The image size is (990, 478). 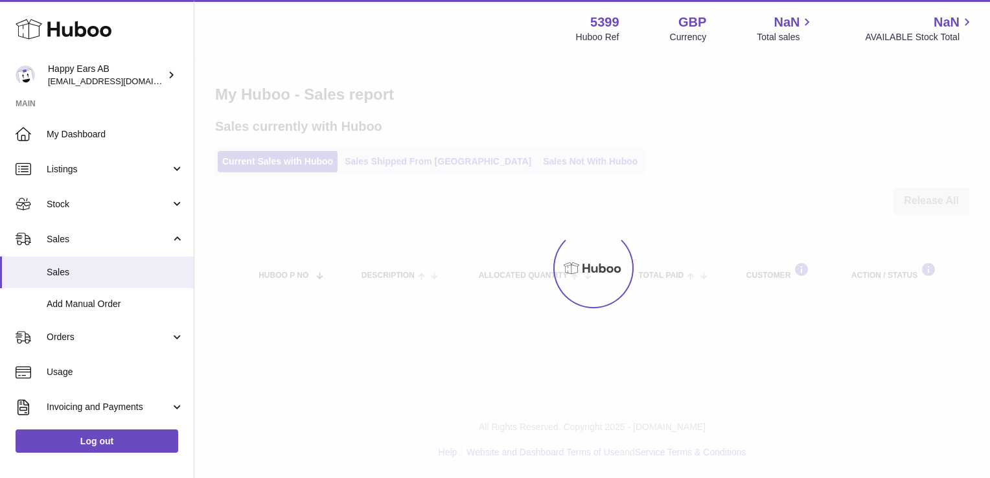 What do you see at coordinates (108, 169) in the screenshot?
I see `span: Listings` at bounding box center [108, 169].